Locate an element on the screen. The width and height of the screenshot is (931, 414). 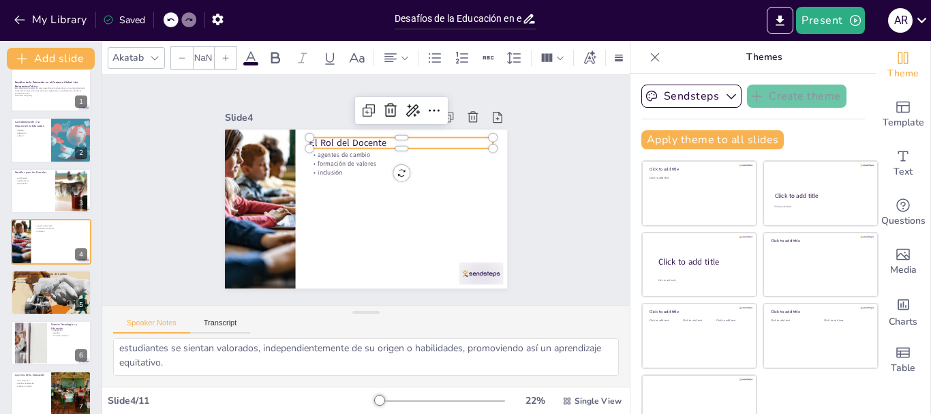
p: integración is located at coordinates (69, 331).